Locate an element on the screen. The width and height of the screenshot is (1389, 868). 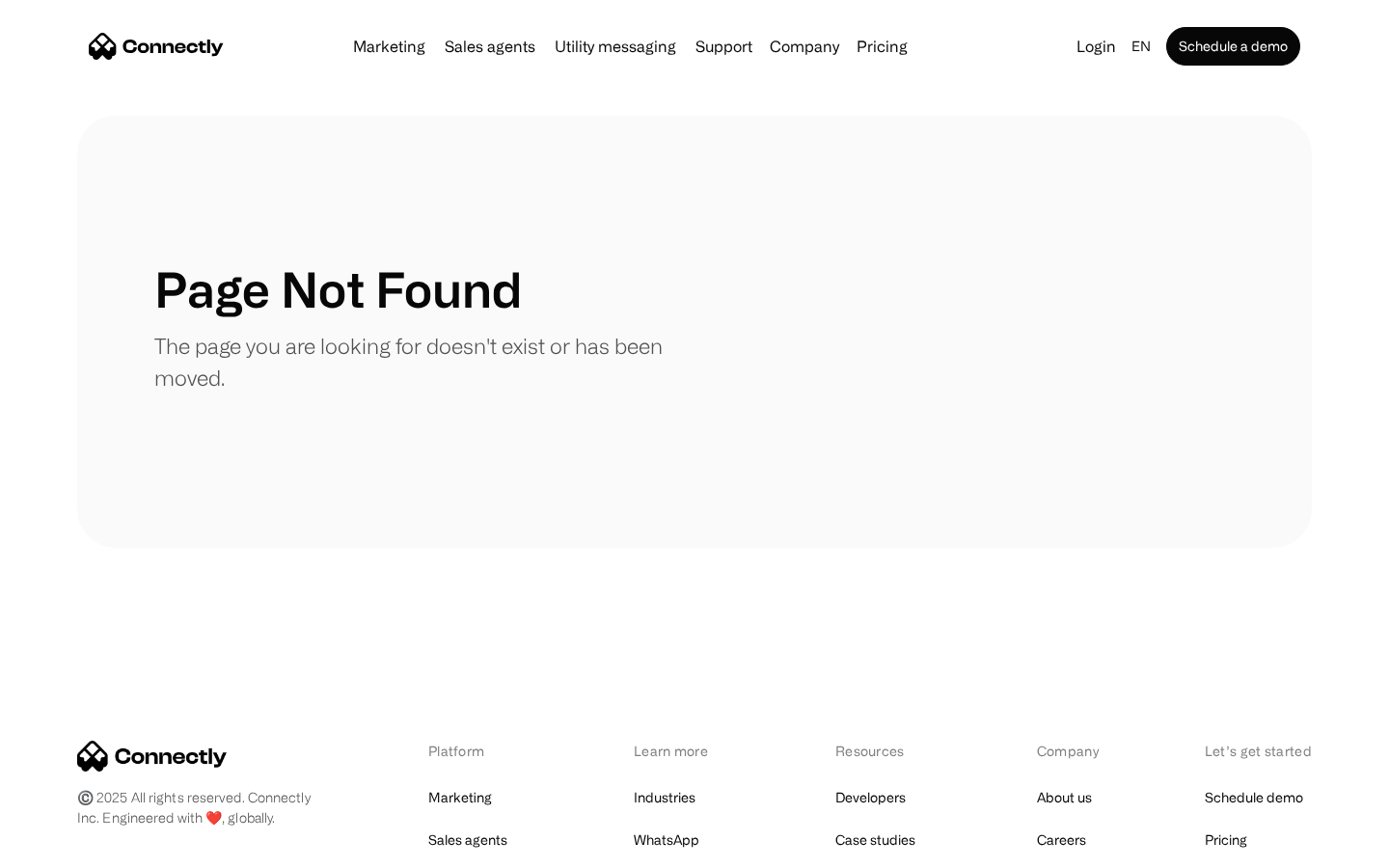
a: home is located at coordinates (156, 47).